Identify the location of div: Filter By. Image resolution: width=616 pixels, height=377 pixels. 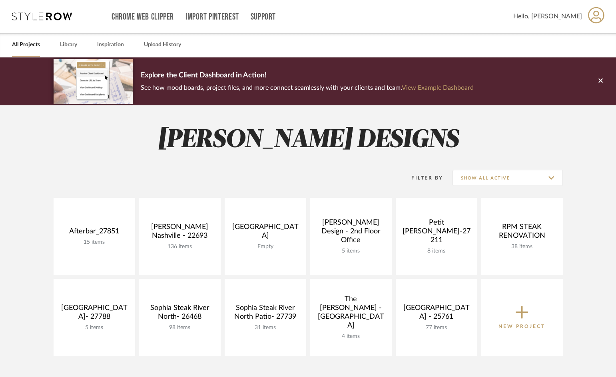
(422, 178).